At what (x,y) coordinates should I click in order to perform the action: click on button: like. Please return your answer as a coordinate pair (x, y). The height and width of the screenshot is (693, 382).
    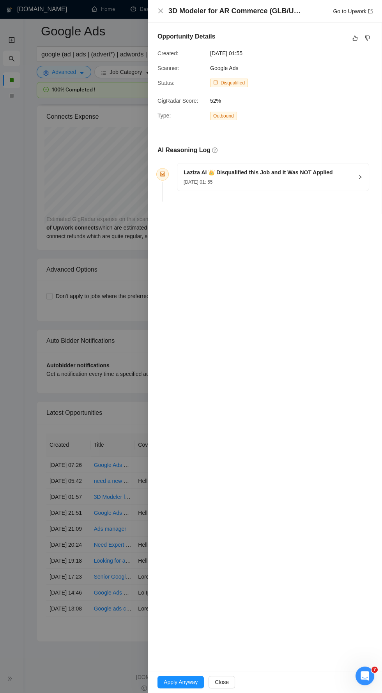
    Looking at the image, I should click on (355, 38).